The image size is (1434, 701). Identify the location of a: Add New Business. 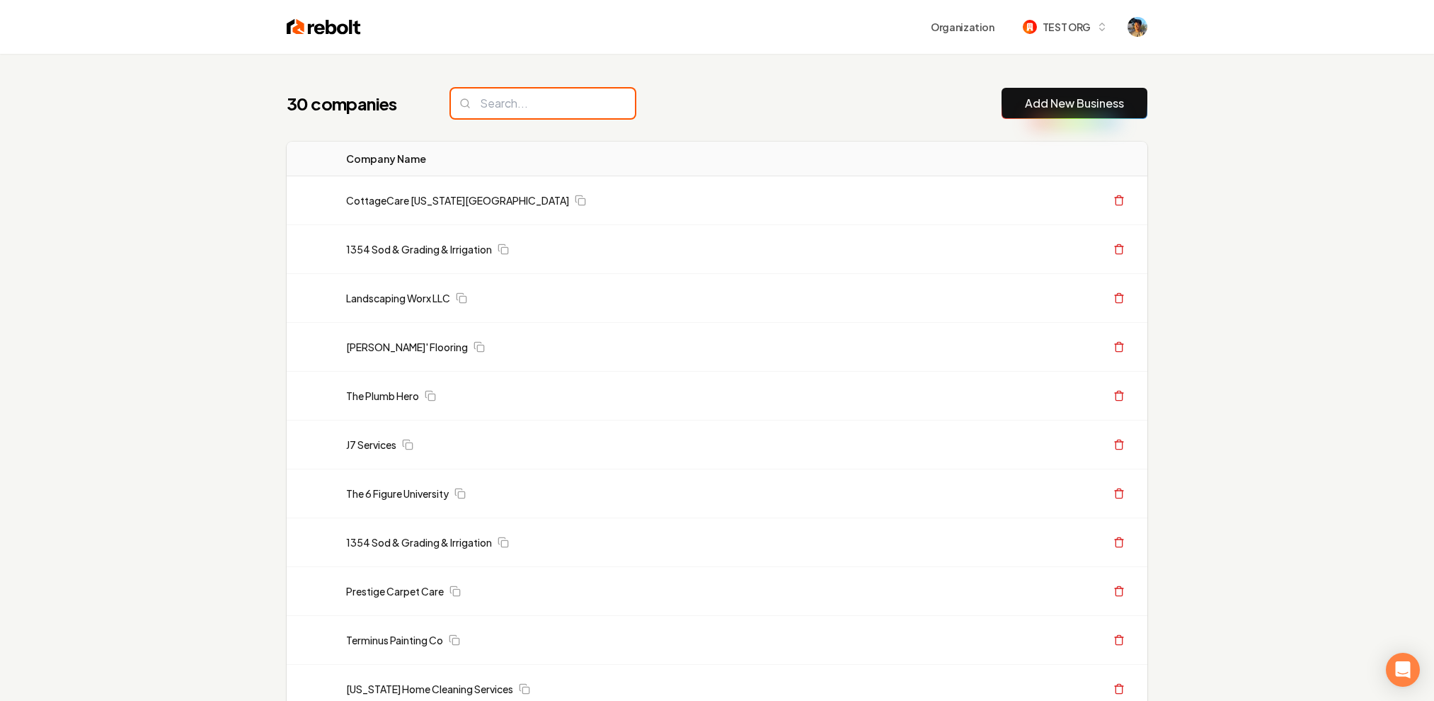
(1074, 103).